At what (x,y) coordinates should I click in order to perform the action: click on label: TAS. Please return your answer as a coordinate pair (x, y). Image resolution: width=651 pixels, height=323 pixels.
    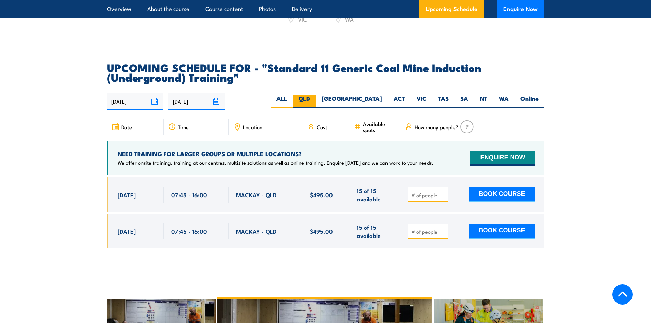
    Looking at the image, I should click on (443, 101).